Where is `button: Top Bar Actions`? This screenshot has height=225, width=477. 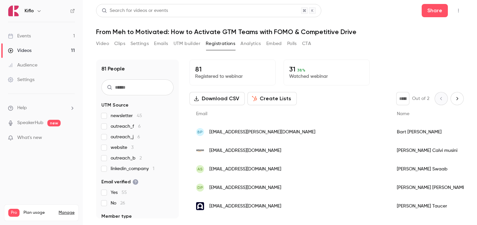
button: Top Bar Actions is located at coordinates (458, 11).